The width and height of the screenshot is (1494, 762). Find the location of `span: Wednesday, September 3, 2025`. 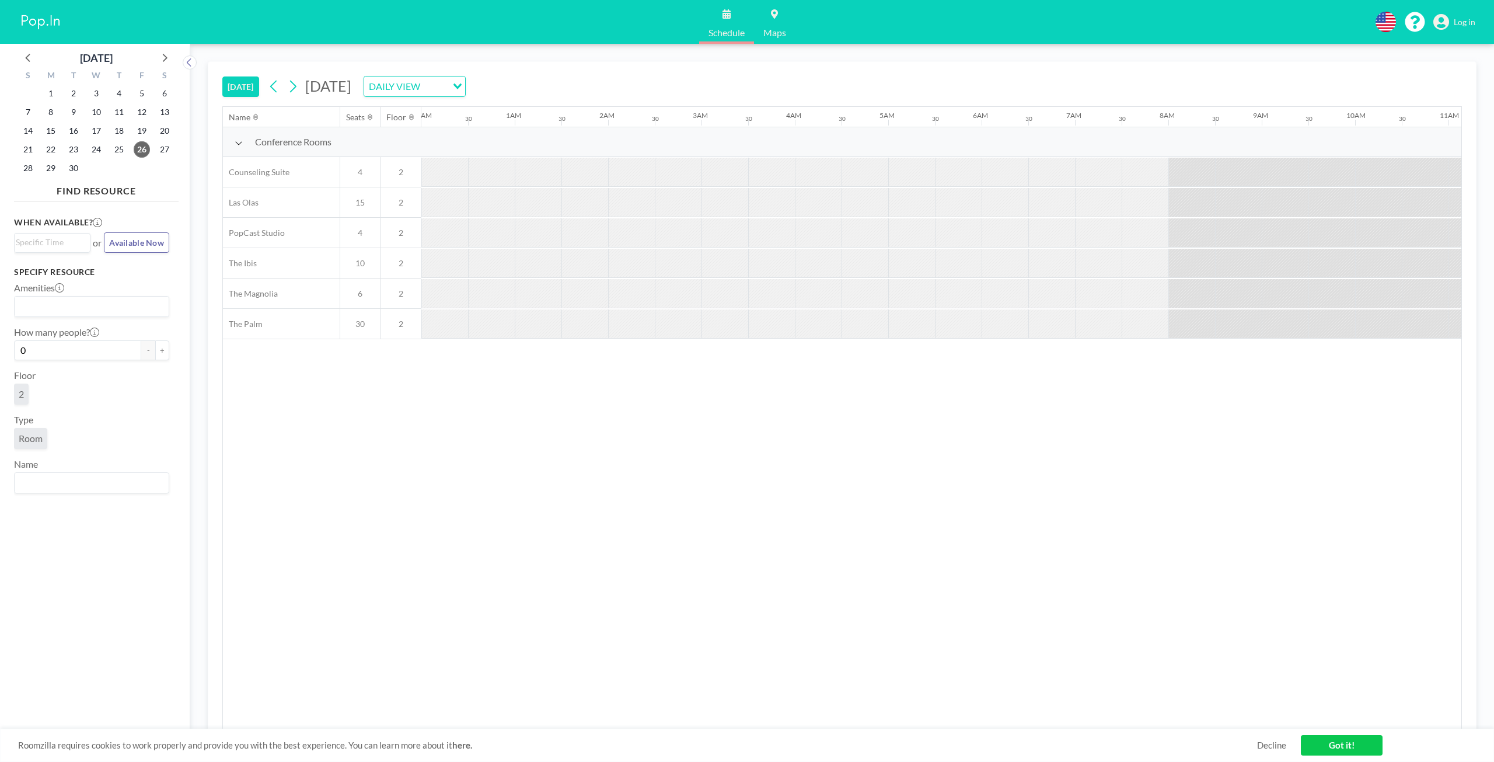

span: Wednesday, September 3, 2025 is located at coordinates (96, 93).